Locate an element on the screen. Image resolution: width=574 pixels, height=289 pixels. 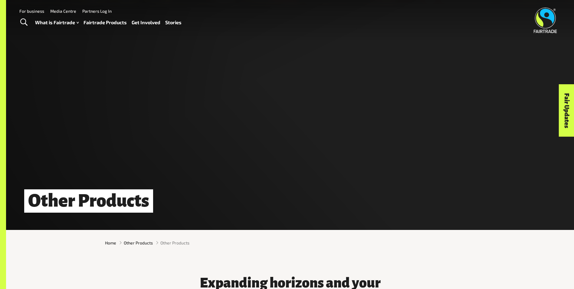
a: Fairtrade Products is located at coordinates (105, 22).